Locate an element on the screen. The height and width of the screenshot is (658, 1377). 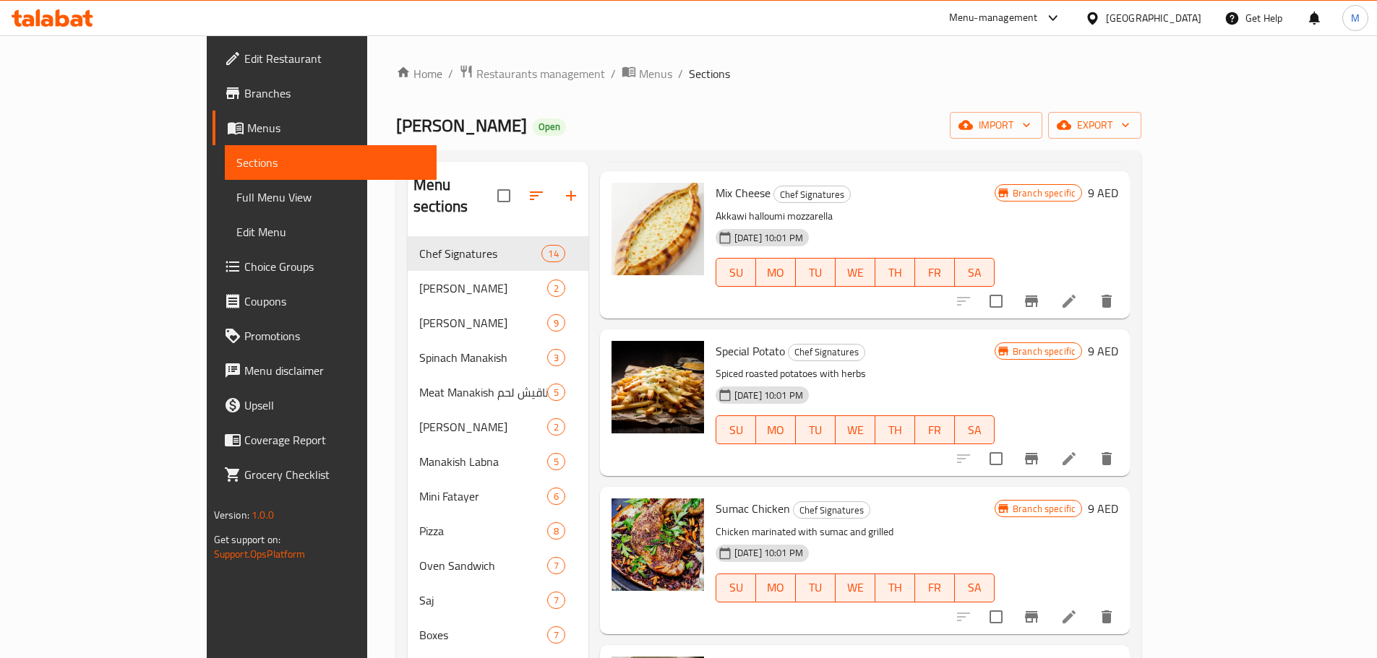
span: Pizza is located at coordinates (483, 531).